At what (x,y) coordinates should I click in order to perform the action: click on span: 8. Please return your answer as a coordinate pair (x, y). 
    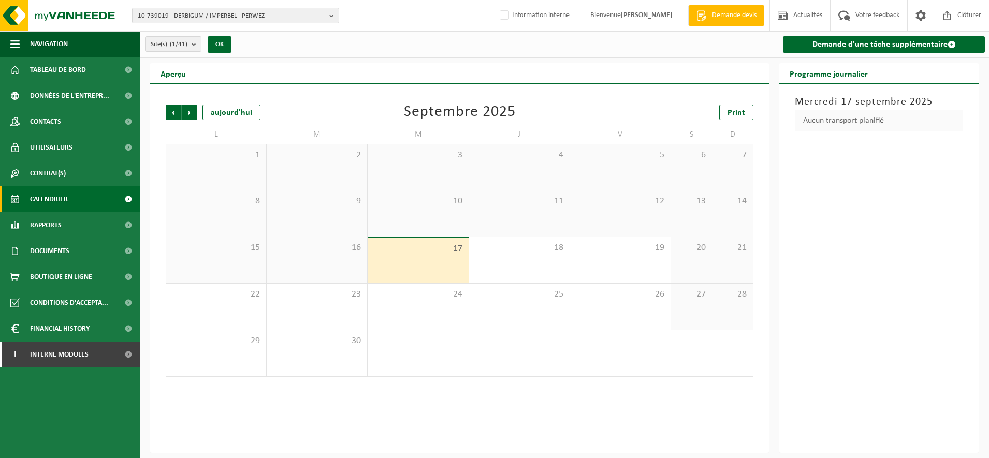
    Looking at the image, I should click on (216, 201).